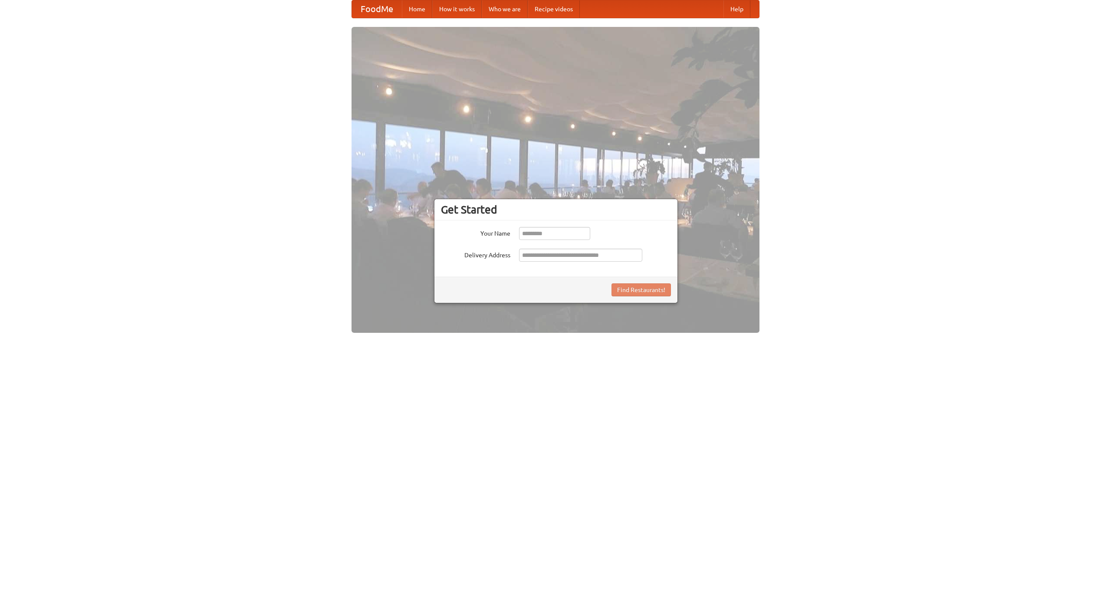  What do you see at coordinates (641, 290) in the screenshot?
I see `button: Find Restaurants!` at bounding box center [641, 290].